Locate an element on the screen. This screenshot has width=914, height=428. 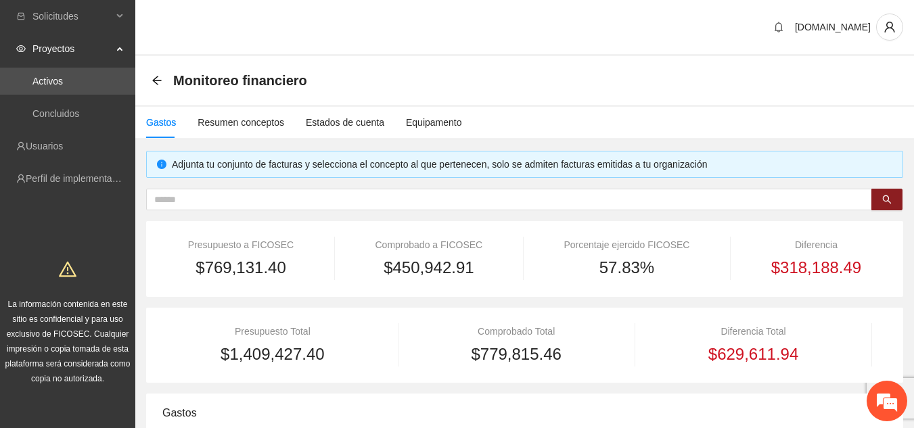
div: Diferencia is located at coordinates (816, 245).